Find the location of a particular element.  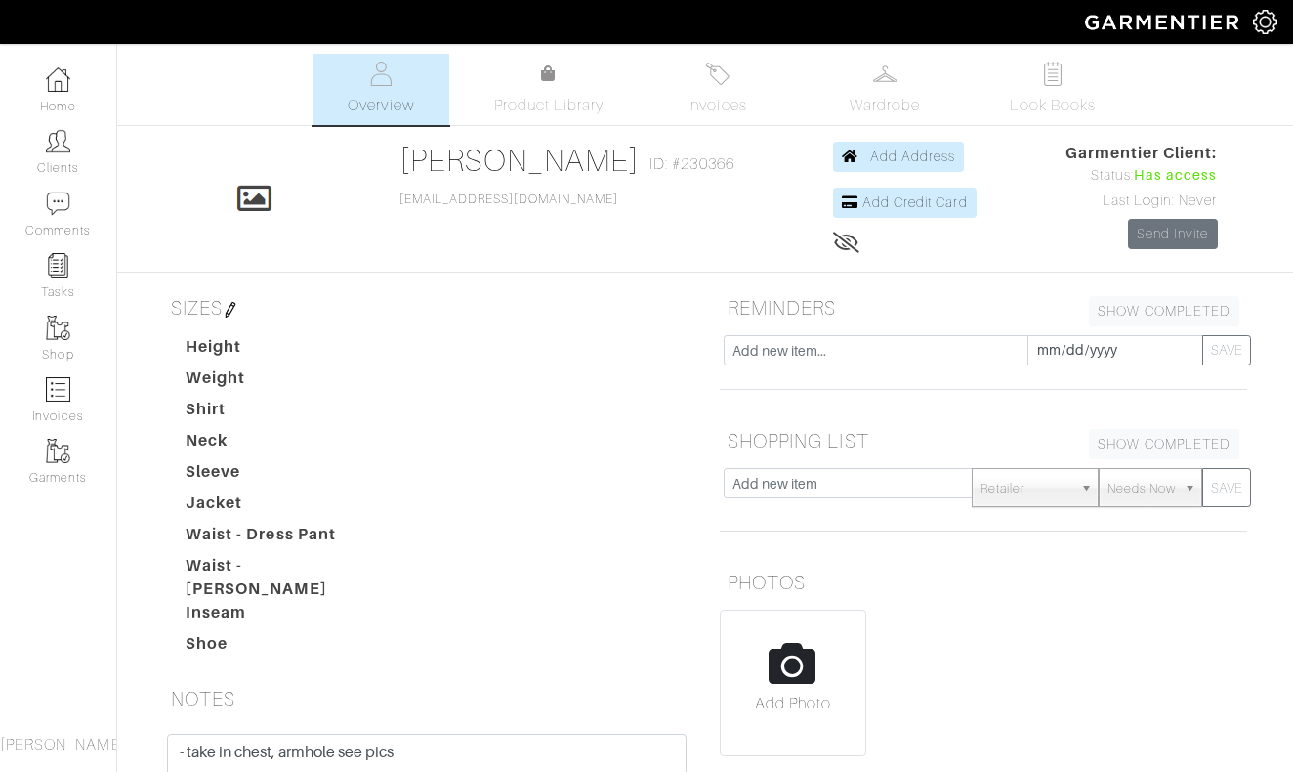

a: Overview is located at coordinates (381, 89).